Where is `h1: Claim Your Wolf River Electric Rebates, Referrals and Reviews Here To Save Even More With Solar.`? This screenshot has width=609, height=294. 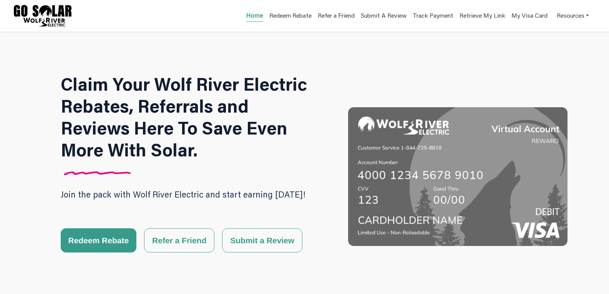
h1: Claim Your Wolf River Electric Rebates, Referrals and Reviews Here To Save Even More With Solar. is located at coordinates (191, 117).